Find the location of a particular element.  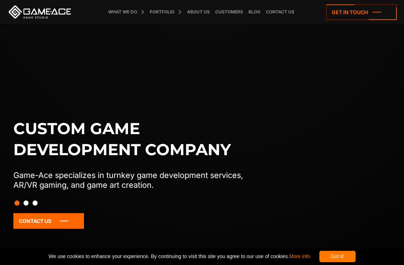

p: Game-Ace specializes in turnkey game development services, AR/VR gaming, and game art creation. is located at coordinates (140, 180).